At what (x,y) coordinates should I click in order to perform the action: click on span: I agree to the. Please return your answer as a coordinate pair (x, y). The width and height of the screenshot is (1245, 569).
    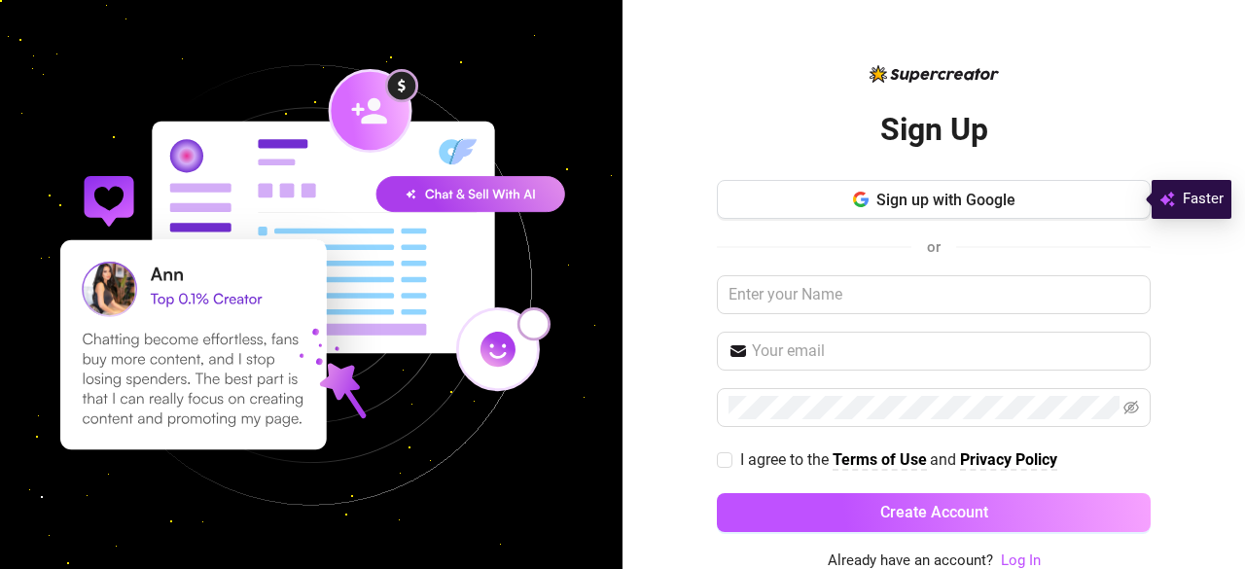
    Looking at the image, I should click on (786, 459).